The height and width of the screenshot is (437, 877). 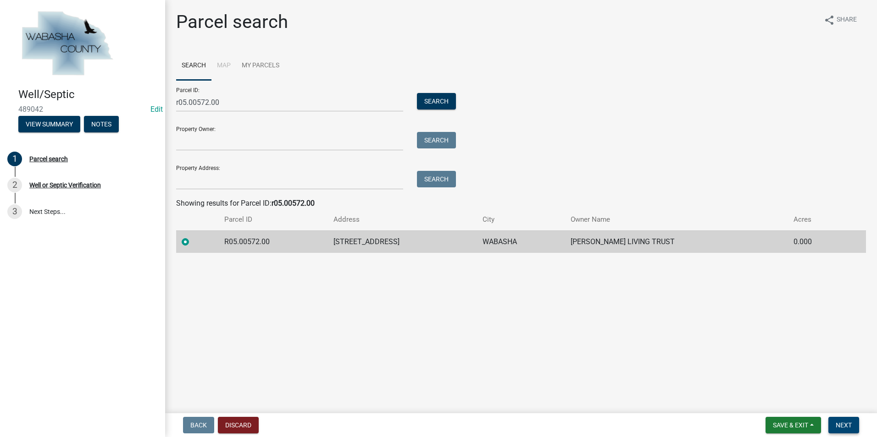 I want to click on span: Save & Exit, so click(x=790, y=425).